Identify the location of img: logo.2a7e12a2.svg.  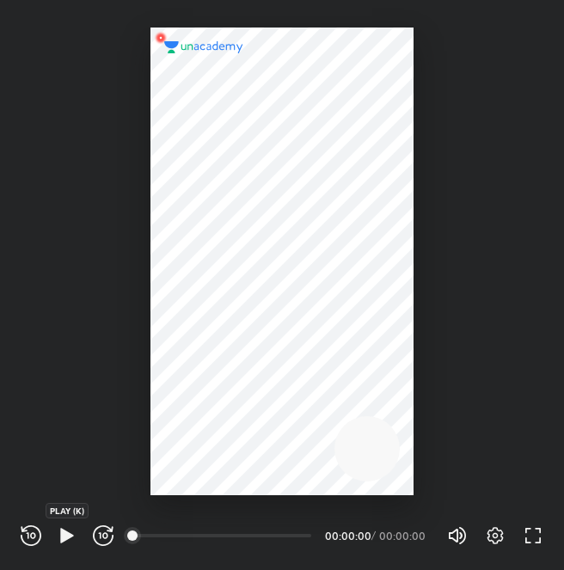
(204, 47).